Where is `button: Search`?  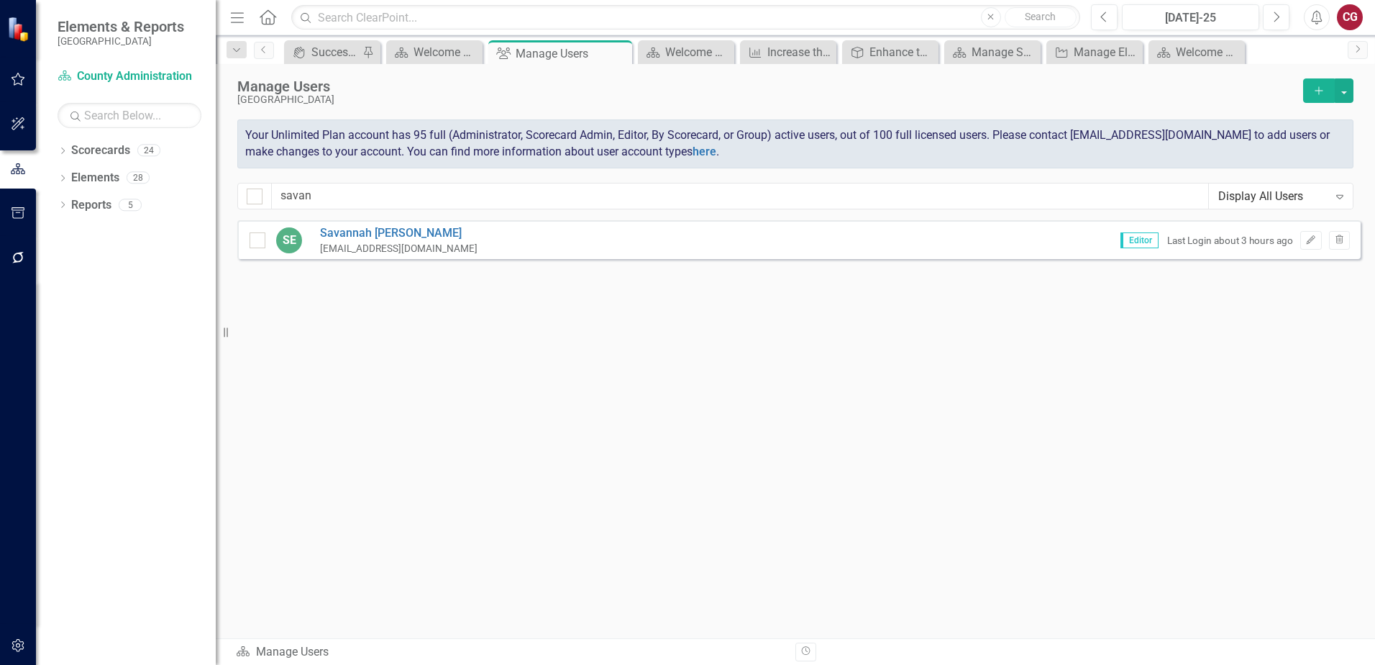
button: Search is located at coordinates (1041, 17).